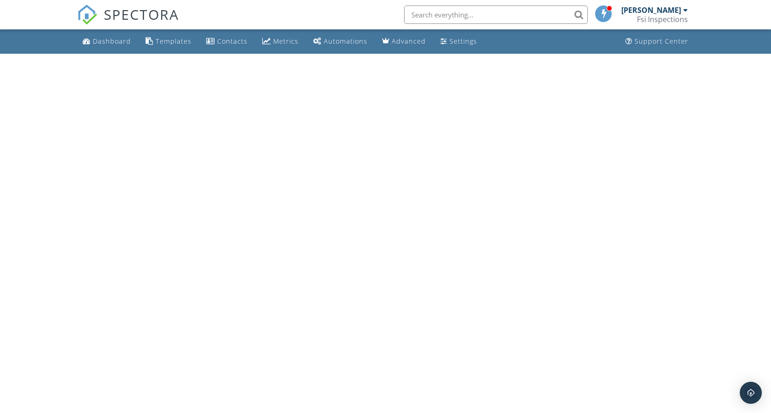 This screenshot has height=413, width=771. What do you see at coordinates (657, 41) in the screenshot?
I see `a: Support Center` at bounding box center [657, 41].